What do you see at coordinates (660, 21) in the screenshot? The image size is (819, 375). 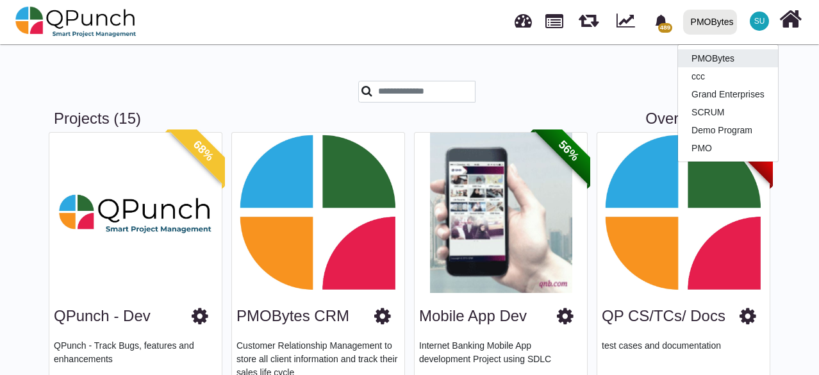 I see `svg: bell fill` at bounding box center [660, 21].